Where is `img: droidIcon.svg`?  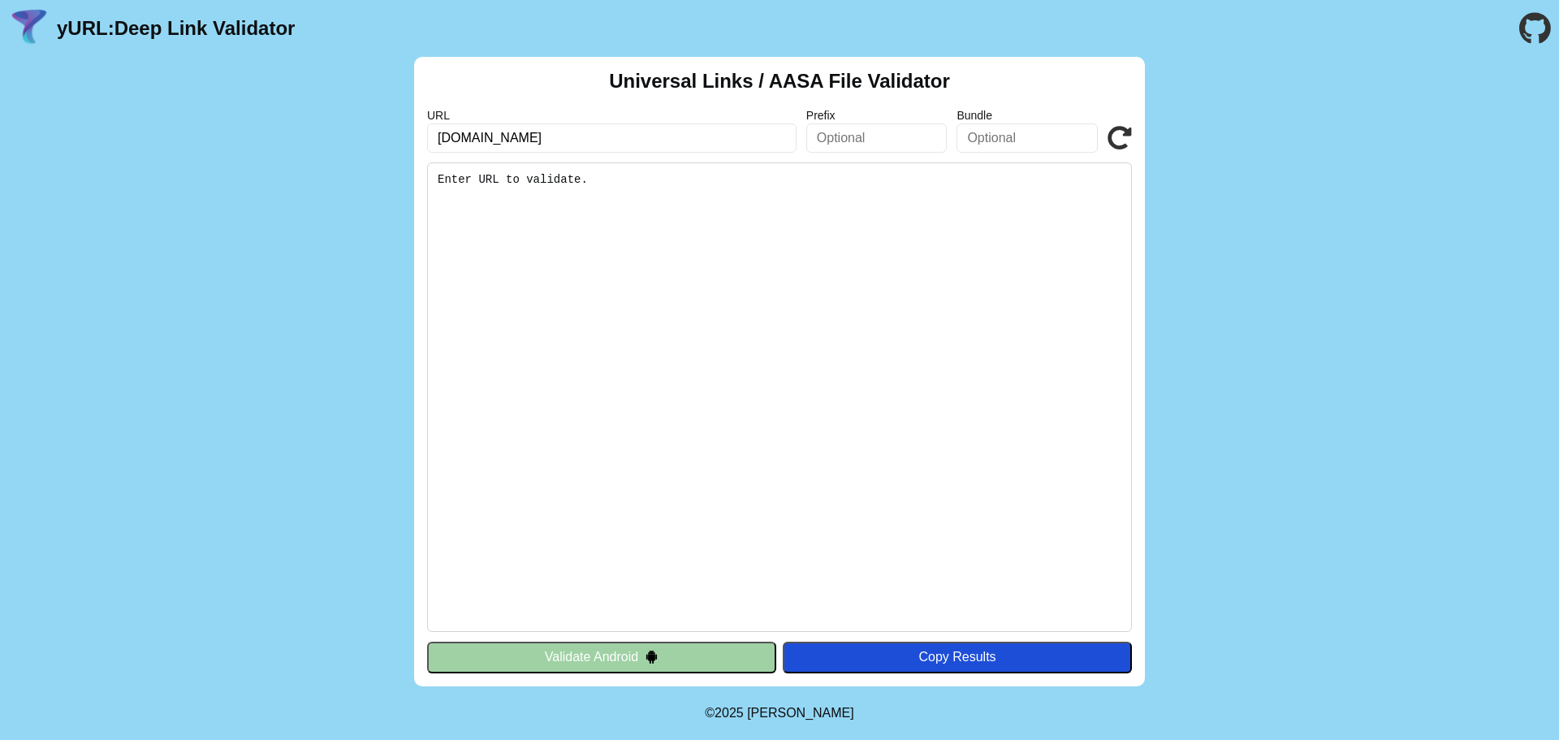 img: droidIcon.svg is located at coordinates (651, 656).